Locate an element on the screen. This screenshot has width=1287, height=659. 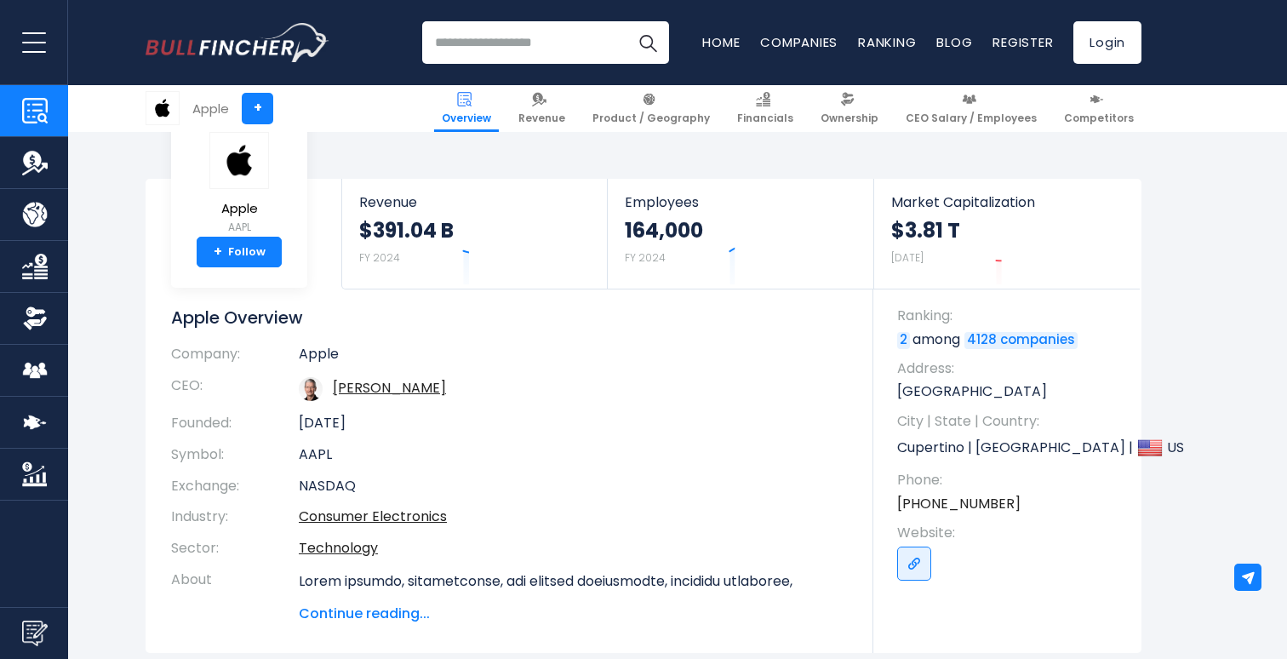
a: Apple AAPL is located at coordinates (239, 184).